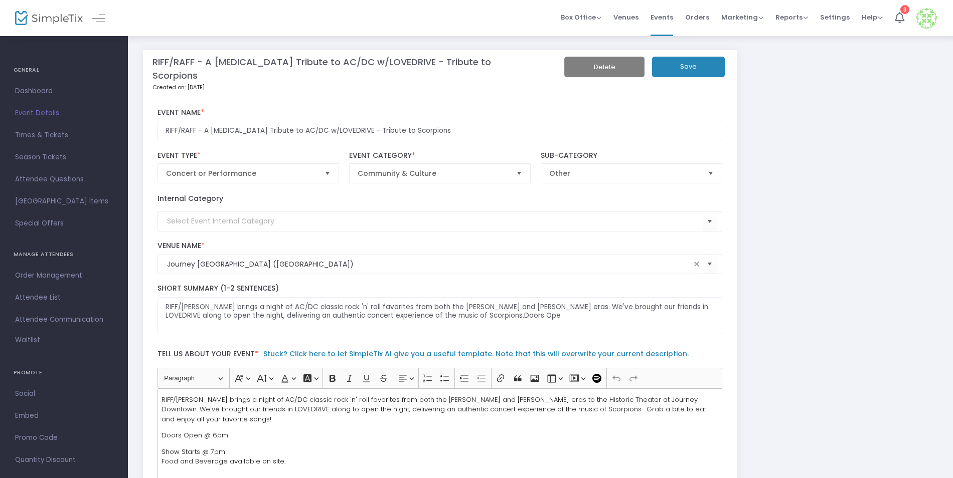 The height and width of the screenshot is (478, 953). What do you see at coordinates (440, 246) in the screenshot?
I see `label: Venue Name` at bounding box center [440, 246].